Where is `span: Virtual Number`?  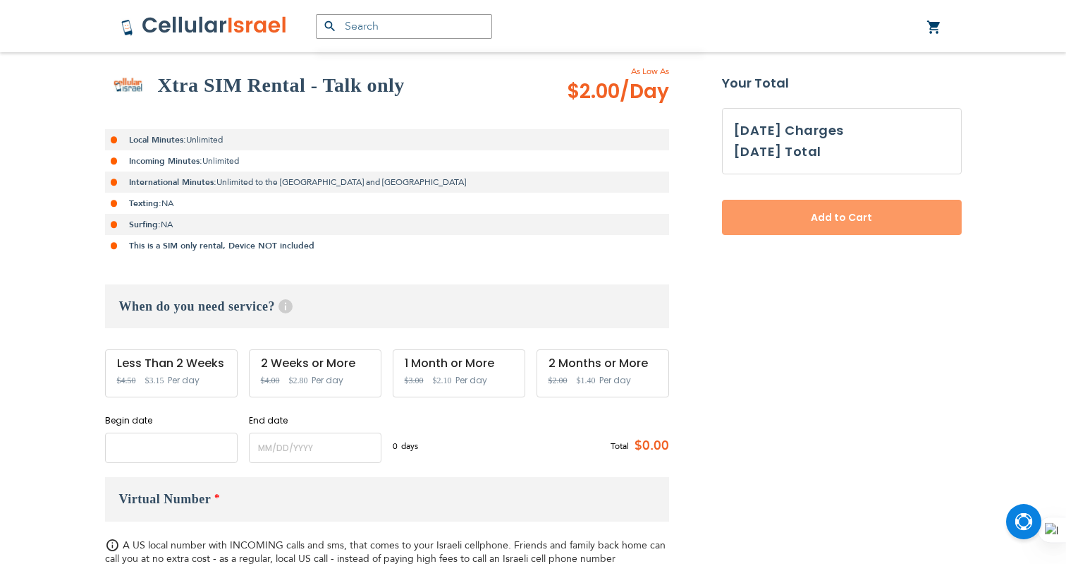 span: Virtual Number is located at coordinates (165, 499).